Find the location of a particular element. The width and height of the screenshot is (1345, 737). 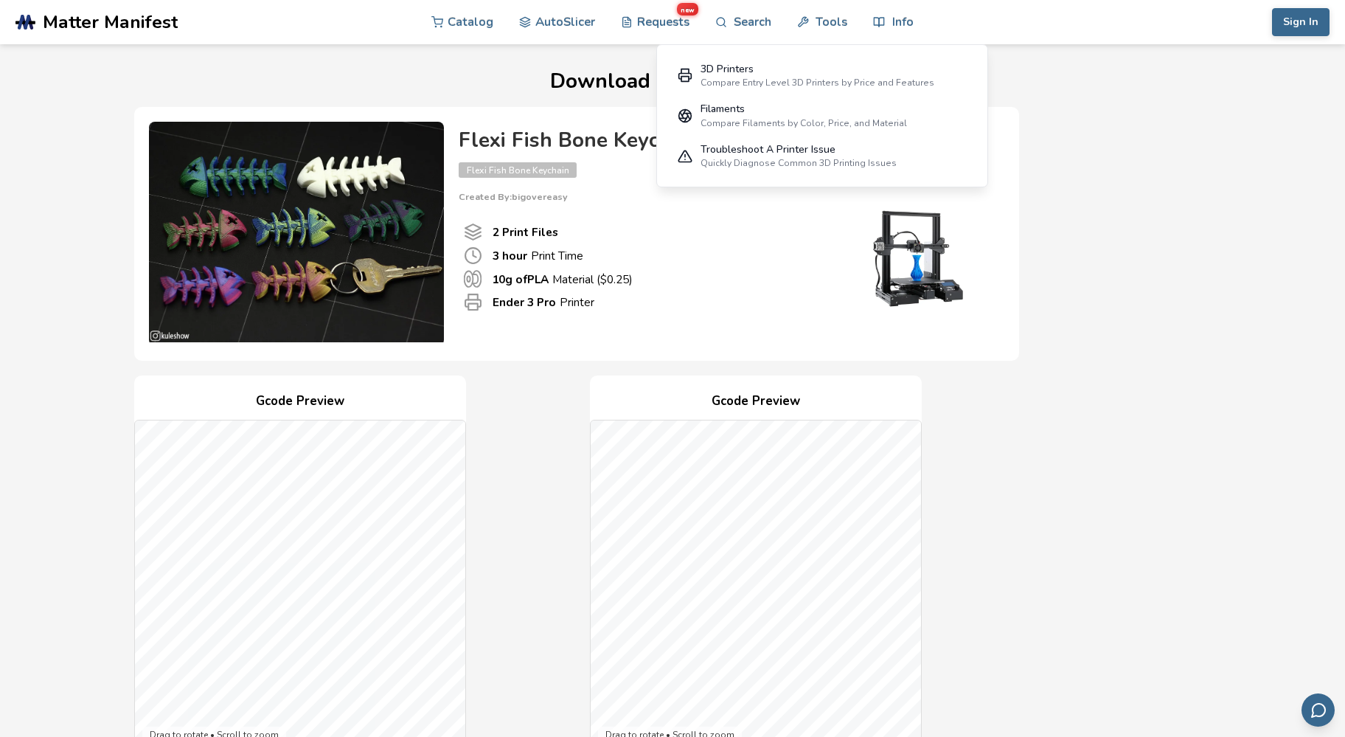

div: Compare Filaments by Color, Price, and Material is located at coordinates (804, 123).